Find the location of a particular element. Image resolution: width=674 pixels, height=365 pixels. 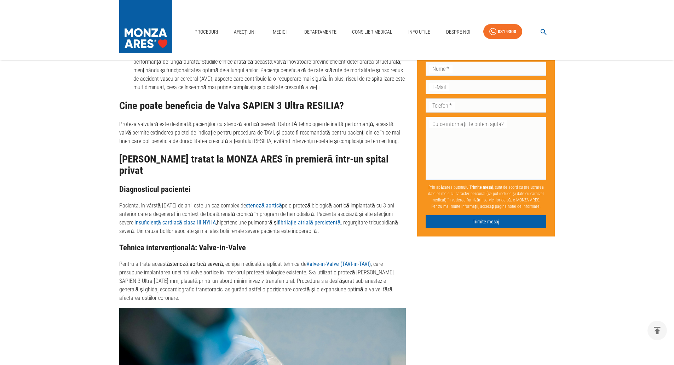

p: Prin apăsarea butonului , sunt de acord cu prelucrarea datelor mele cu caracter personal (ce pot ... is located at coordinates (486, 197).